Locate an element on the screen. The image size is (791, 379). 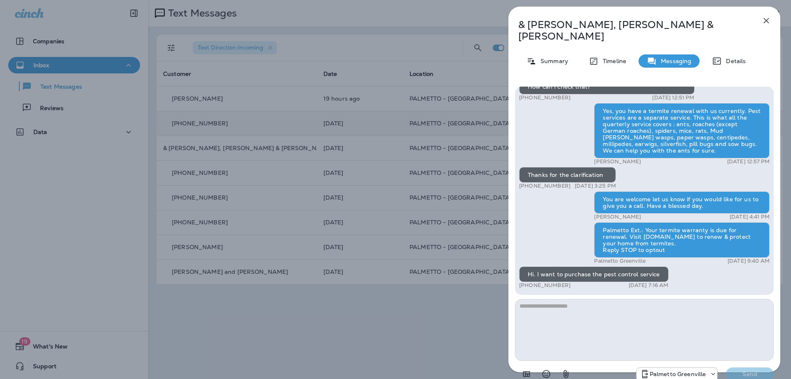
div: You are welcome let us know if you would like for us to give you a call. Have a blessed day. is located at coordinates (682, 202).